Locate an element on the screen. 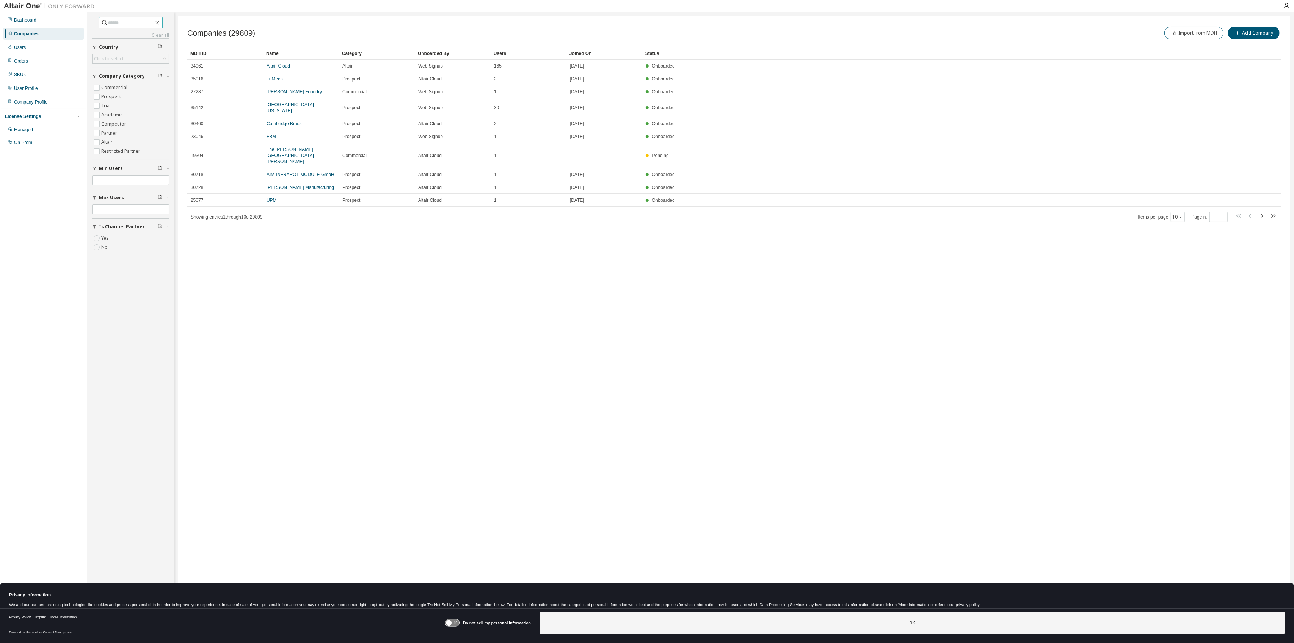  span: 30 is located at coordinates (496, 108).